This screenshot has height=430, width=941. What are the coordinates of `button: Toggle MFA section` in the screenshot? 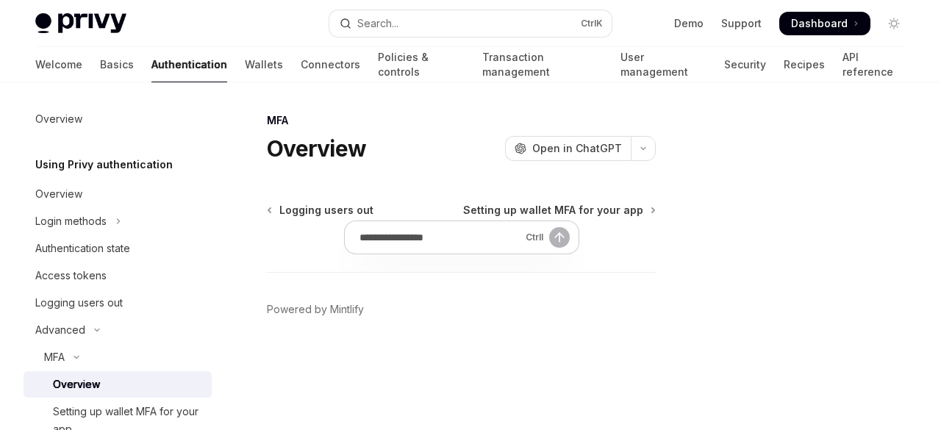 It's located at (118, 357).